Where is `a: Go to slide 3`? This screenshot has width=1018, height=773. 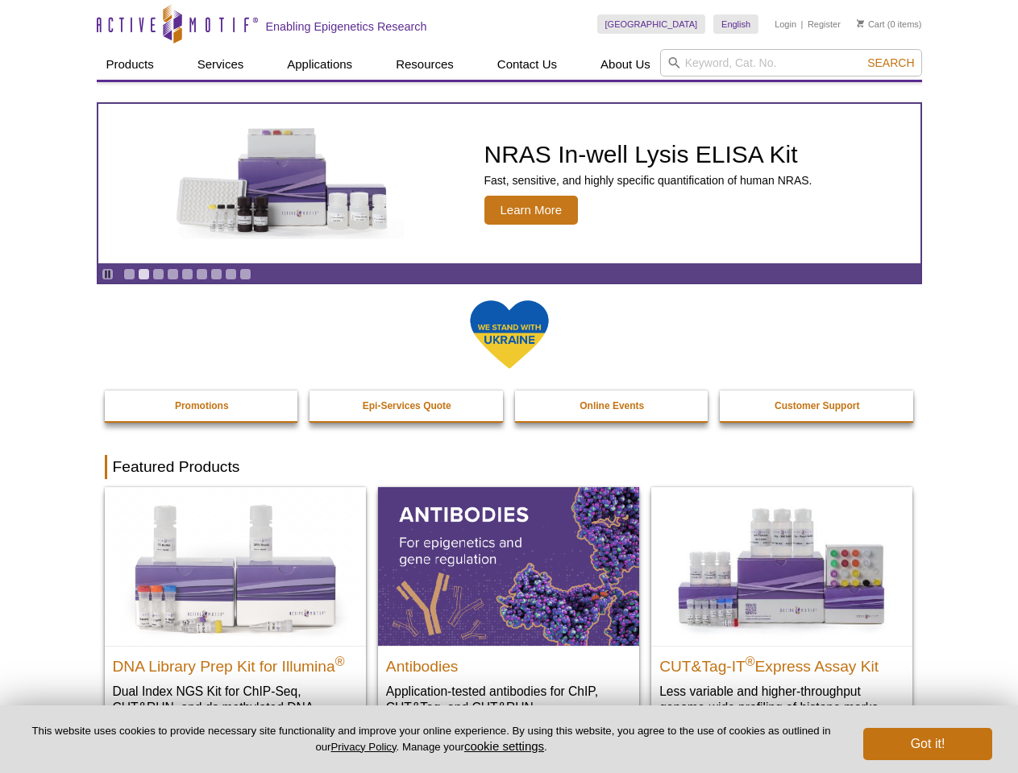
a: Go to slide 3 is located at coordinates (158, 274).